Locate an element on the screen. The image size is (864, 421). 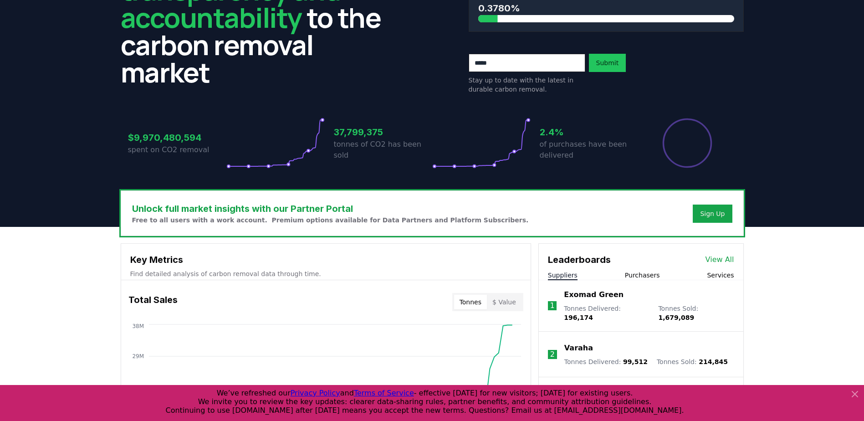
p: of purchases have been delivered is located at coordinates (589, 150).